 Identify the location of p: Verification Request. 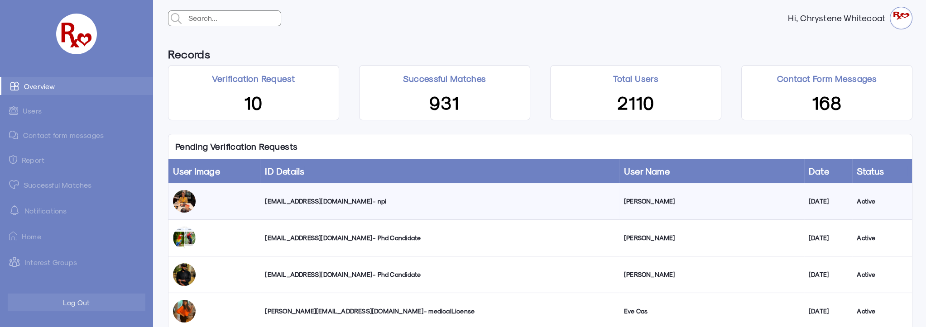
(253, 78).